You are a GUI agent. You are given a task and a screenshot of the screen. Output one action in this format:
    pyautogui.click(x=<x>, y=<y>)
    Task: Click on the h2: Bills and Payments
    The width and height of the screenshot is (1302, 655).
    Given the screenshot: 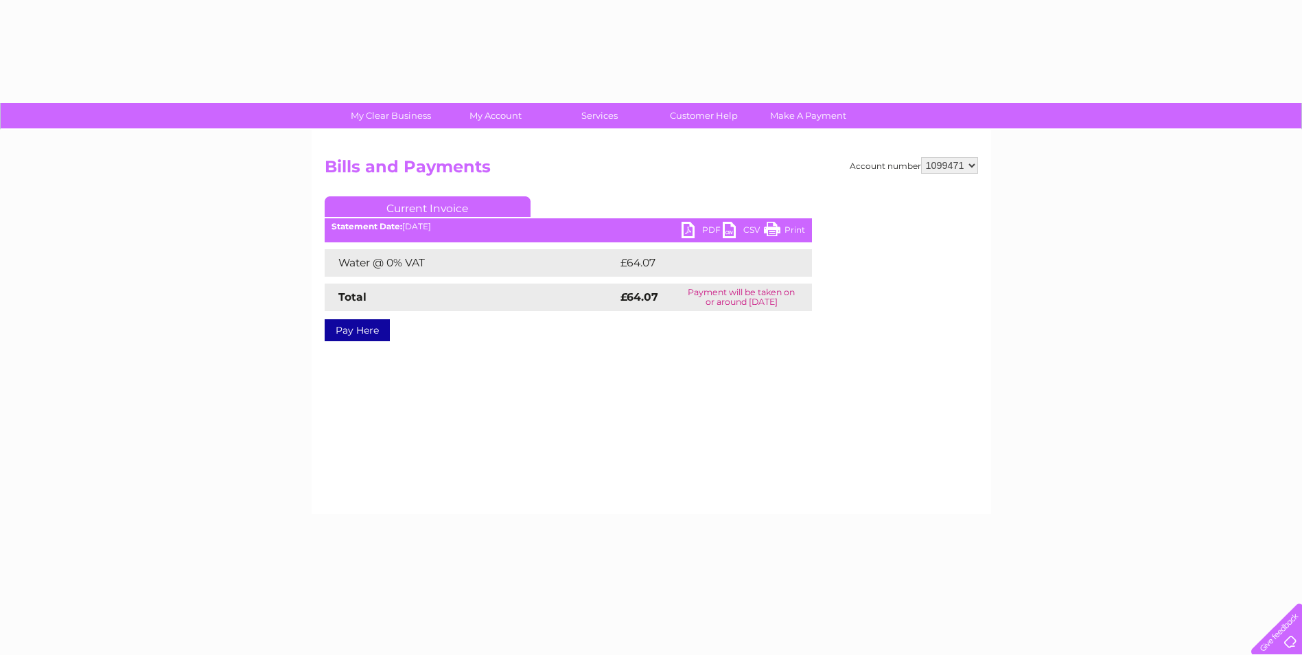 What is the action you would take?
    pyautogui.click(x=651, y=170)
    